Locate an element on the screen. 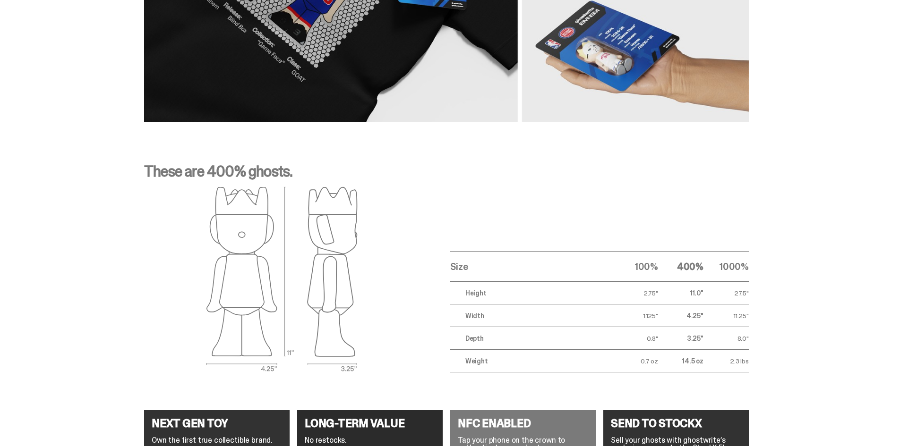  td: 2.3 lbs is located at coordinates (726, 361).